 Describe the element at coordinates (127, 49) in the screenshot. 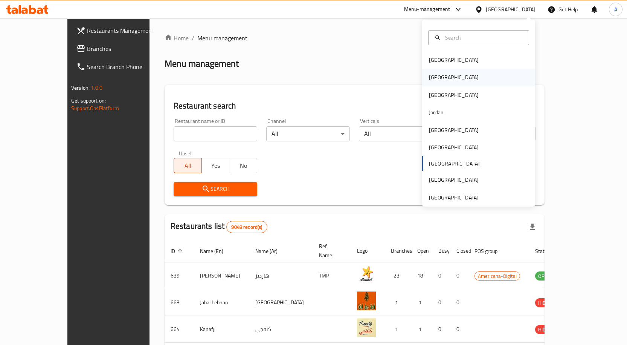

I see `span: Branches` at that location.